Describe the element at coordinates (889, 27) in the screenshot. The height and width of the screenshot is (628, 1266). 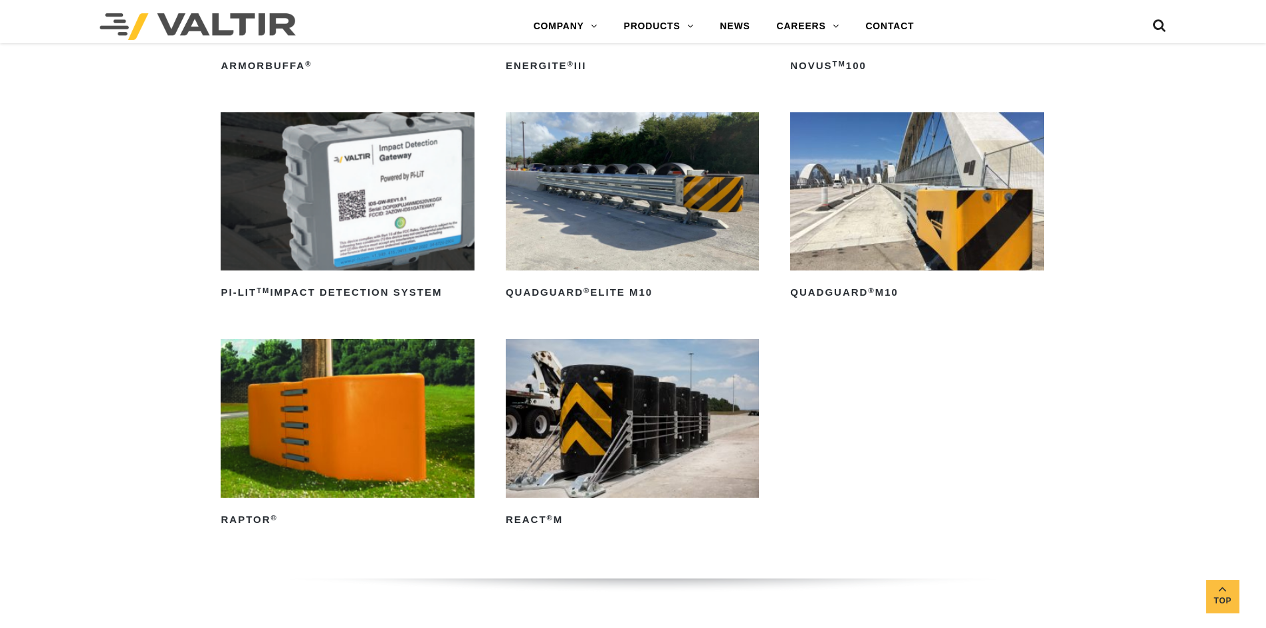
I see `a: CONTACT` at that location.